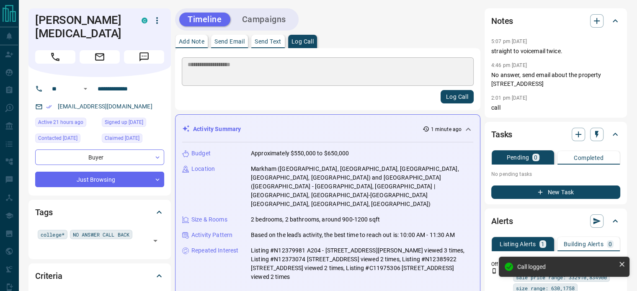 The image size is (637, 291). What do you see at coordinates (543, 244) in the screenshot?
I see `p: 1` at bounding box center [543, 244].